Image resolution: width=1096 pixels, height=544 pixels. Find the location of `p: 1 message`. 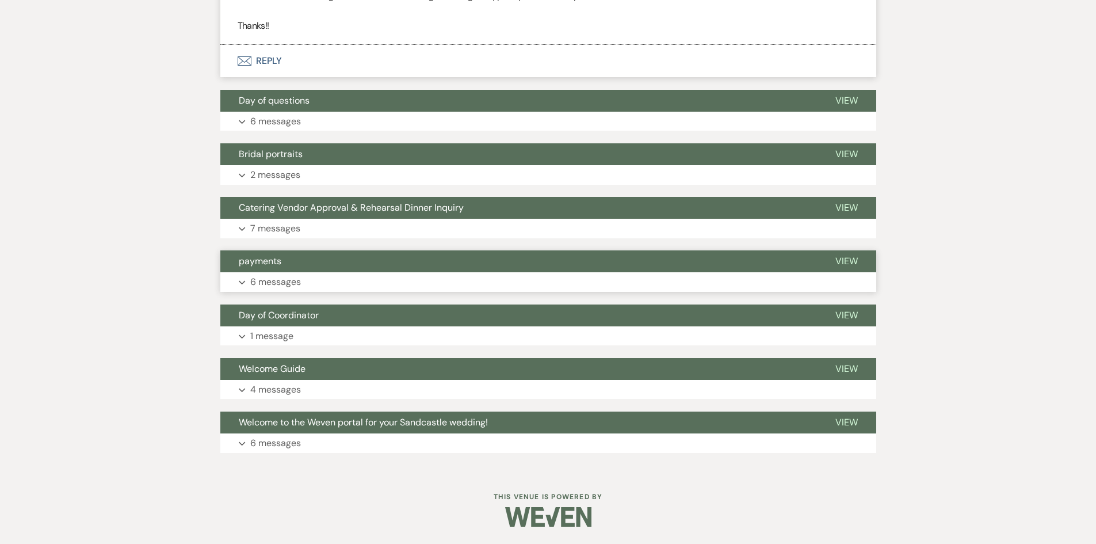

p: 1 message is located at coordinates (272, 336).